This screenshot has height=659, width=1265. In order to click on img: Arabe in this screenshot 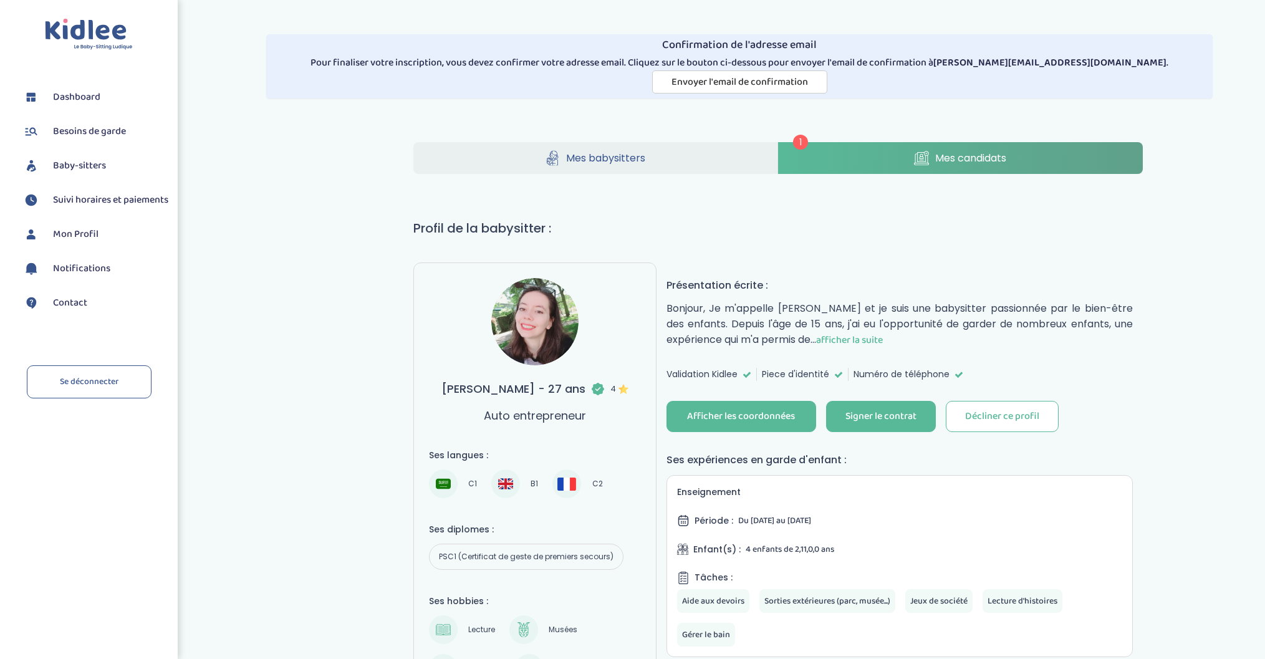, I will do `click(443, 484)`.